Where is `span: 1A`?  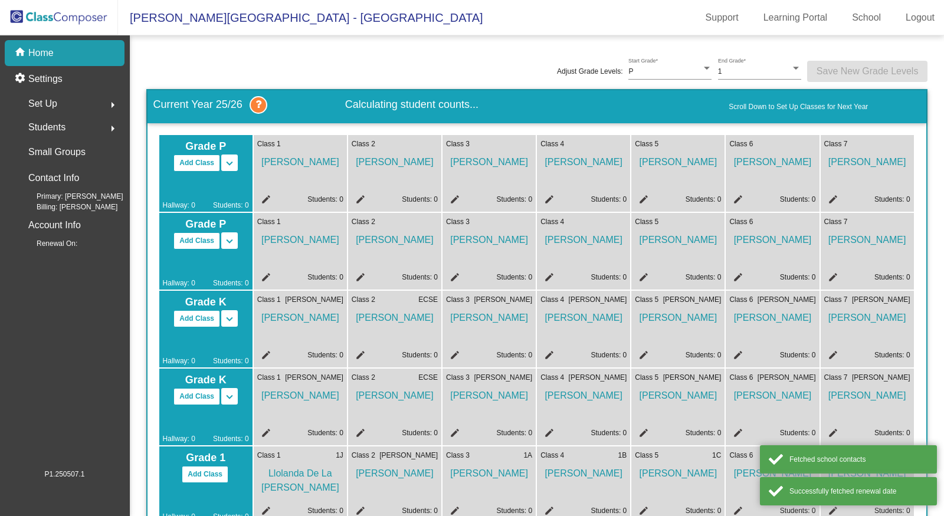 span: 1A is located at coordinates (527, 455).